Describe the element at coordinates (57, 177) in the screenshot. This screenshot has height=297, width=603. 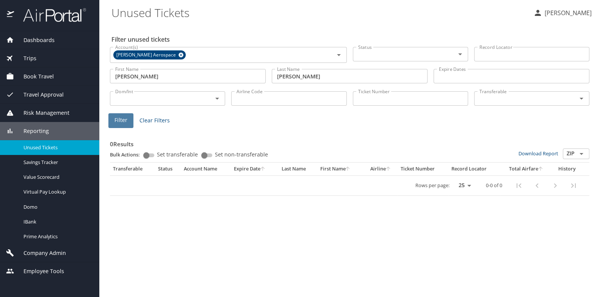
I see `span: Value Scorecard` at that location.